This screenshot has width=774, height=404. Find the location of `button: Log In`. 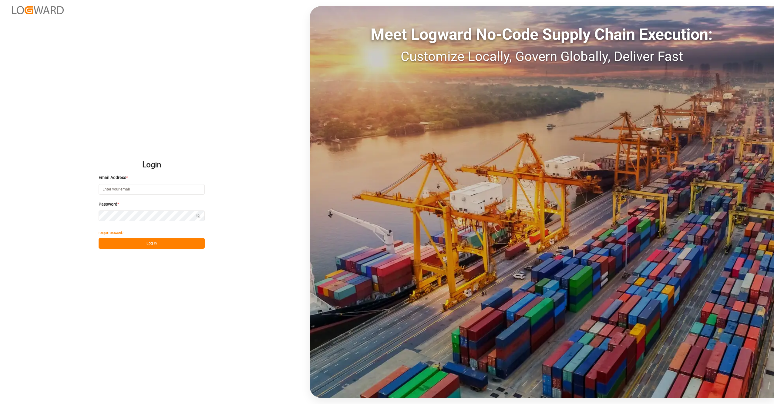

button: Log In is located at coordinates (152, 243).